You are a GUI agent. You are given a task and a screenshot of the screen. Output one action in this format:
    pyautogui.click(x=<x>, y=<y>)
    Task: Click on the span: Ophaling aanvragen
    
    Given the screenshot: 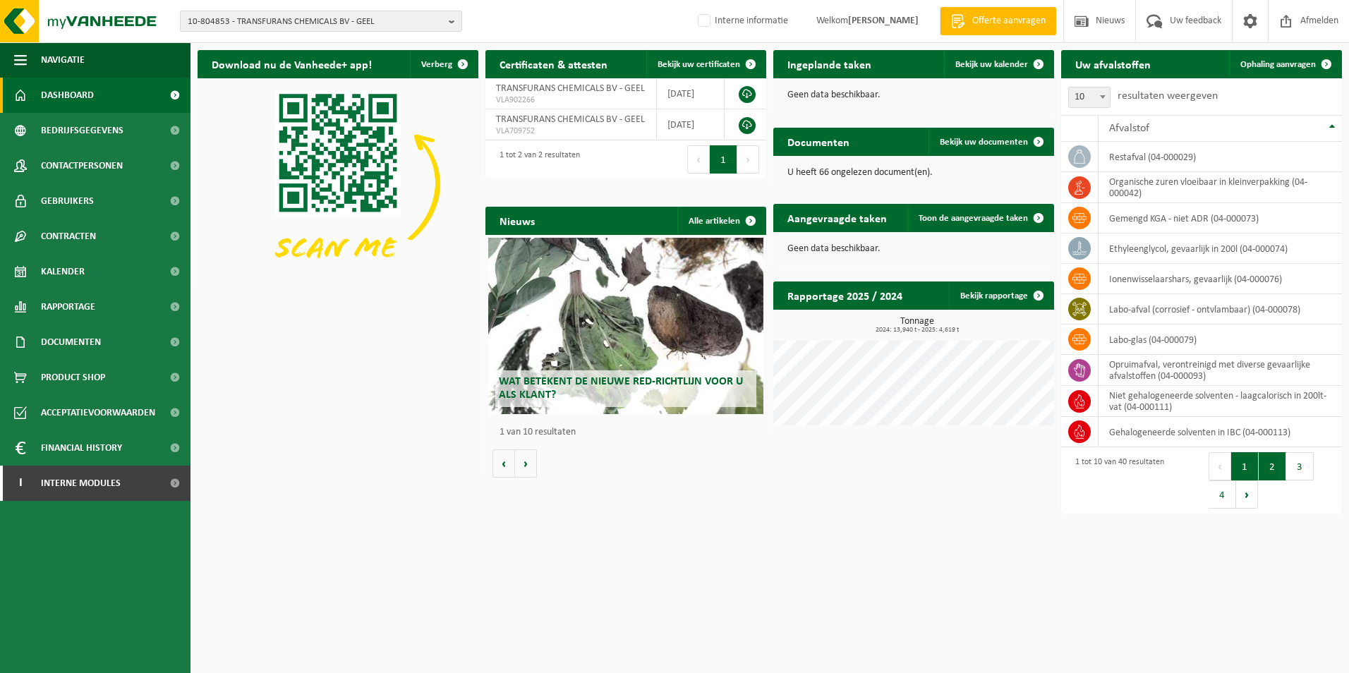 What is the action you would take?
    pyautogui.click(x=1278, y=64)
    